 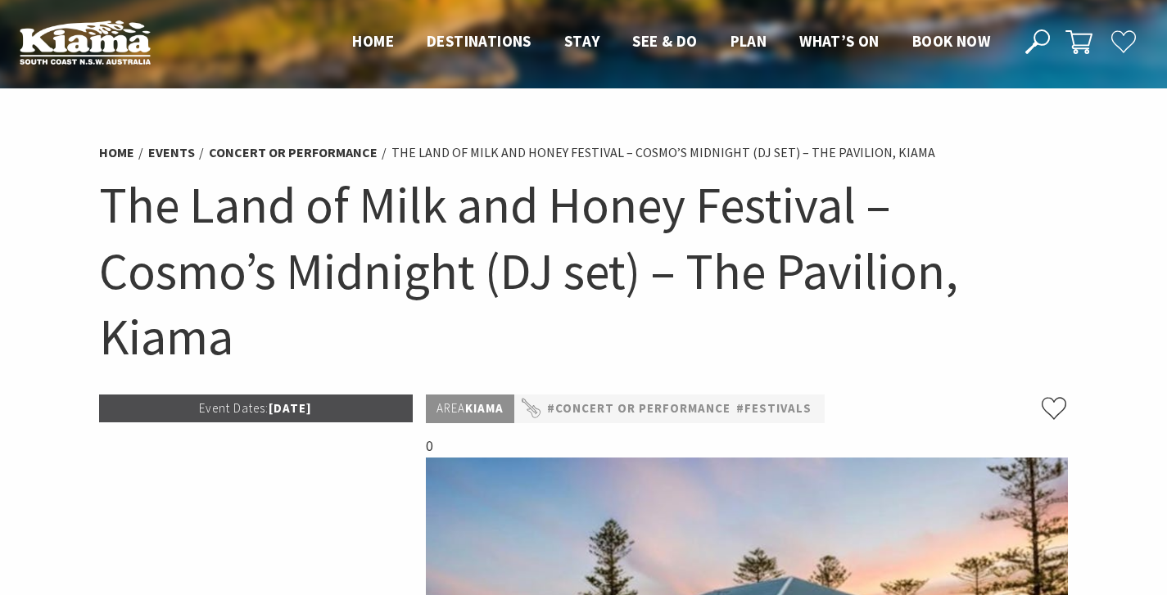 What do you see at coordinates (233, 408) in the screenshot?
I see `span: Event Dates:` at bounding box center [233, 408].